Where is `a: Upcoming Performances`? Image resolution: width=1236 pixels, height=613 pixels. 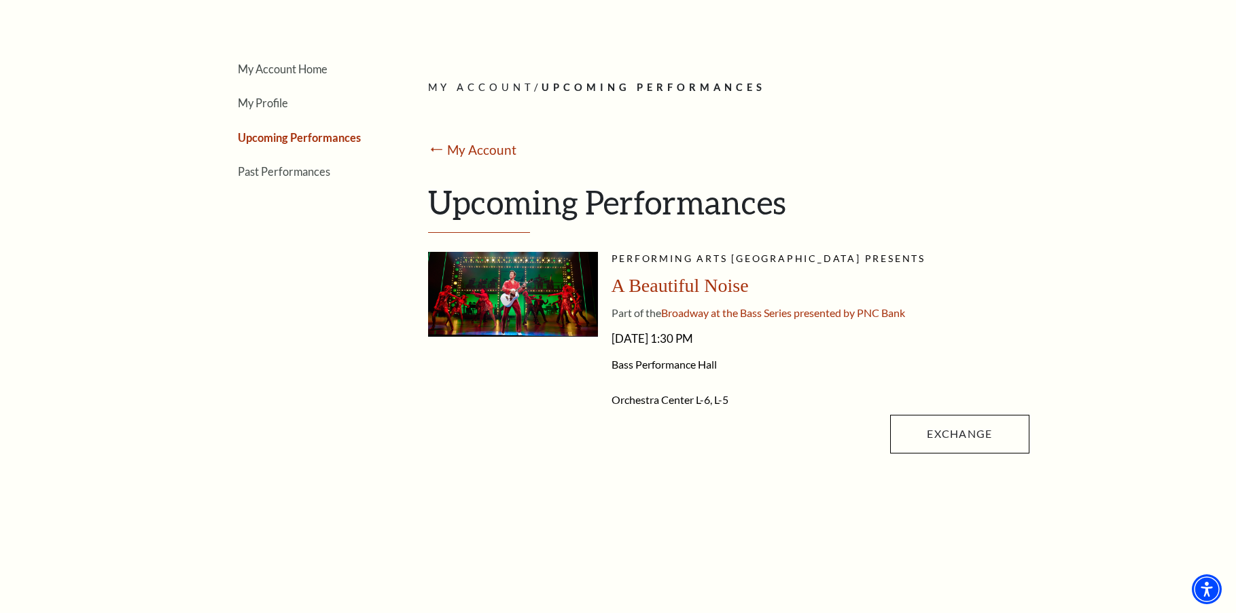 a: Upcoming Performances is located at coordinates (299, 137).